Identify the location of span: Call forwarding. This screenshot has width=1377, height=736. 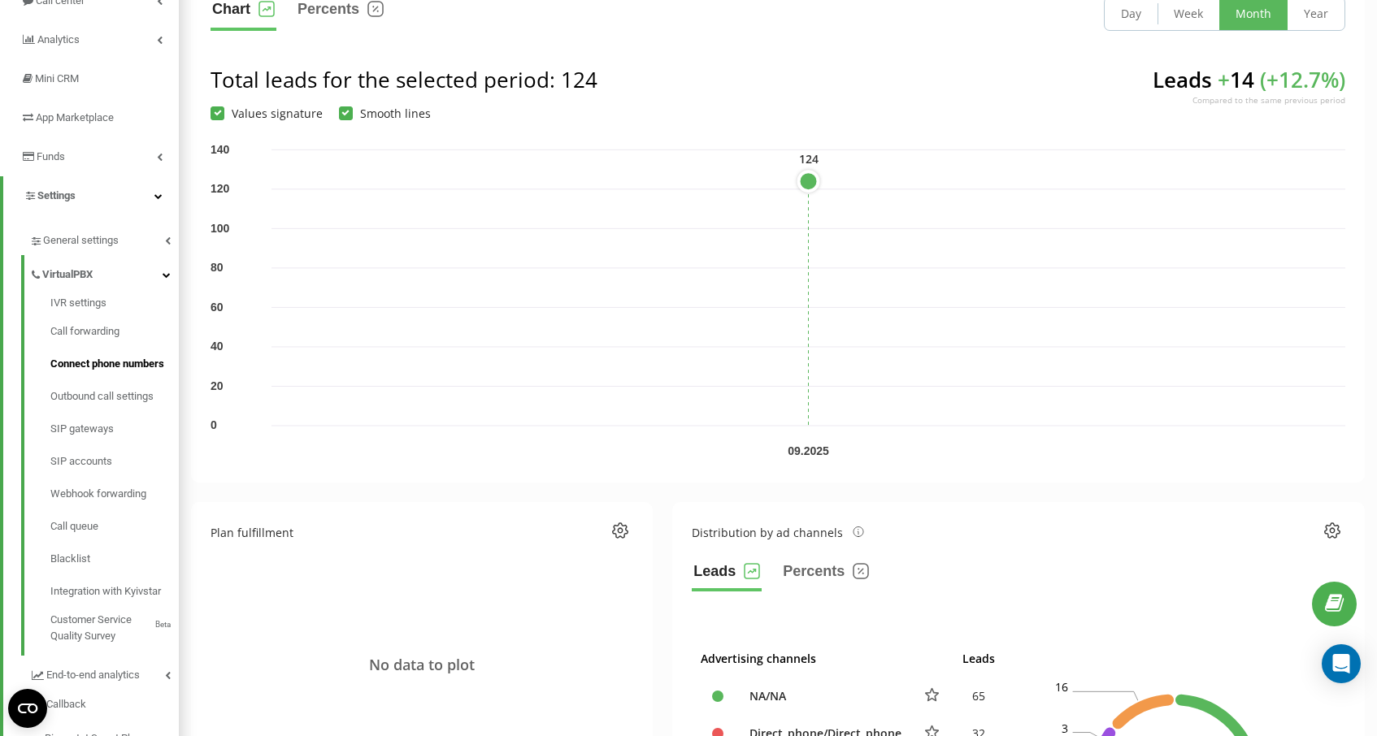
(85, 332).